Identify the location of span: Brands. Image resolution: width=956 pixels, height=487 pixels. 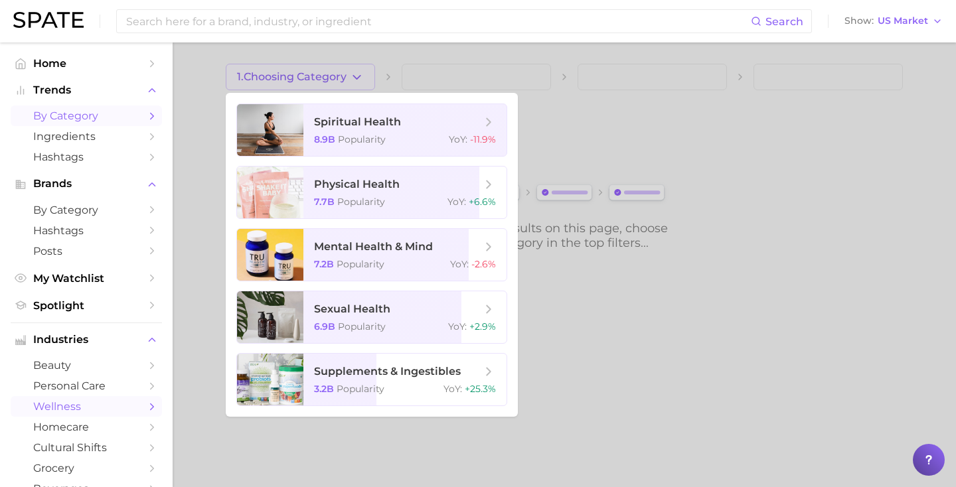
(86, 184).